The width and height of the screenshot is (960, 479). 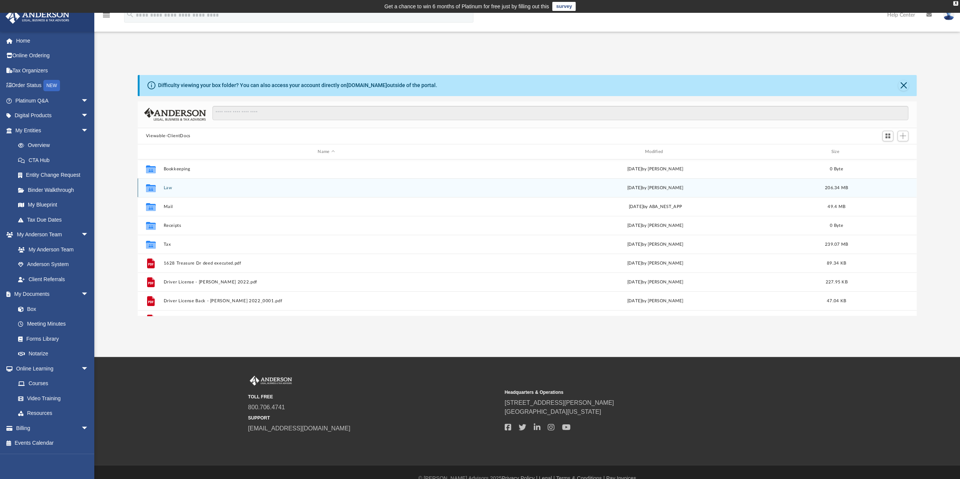 What do you see at coordinates (53, 205) in the screenshot?
I see `a: My Blueprint` at bounding box center [53, 205].